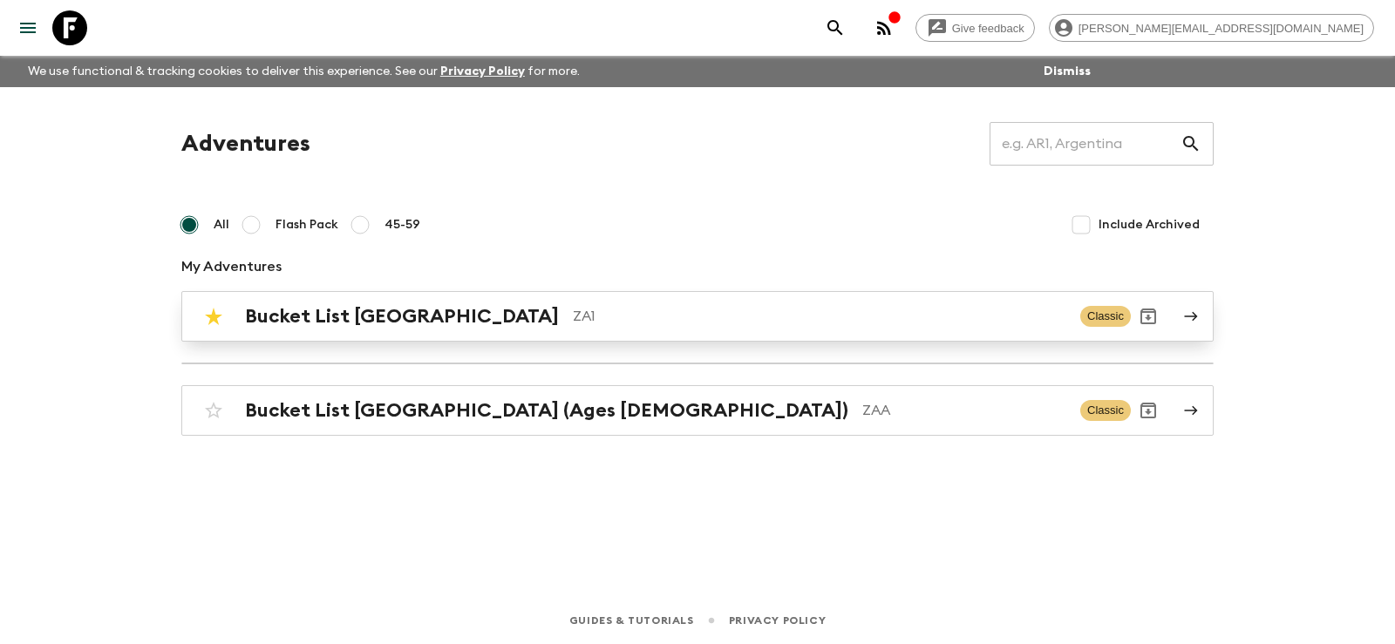 This screenshot has width=1395, height=644. I want to click on button: menu, so click(28, 28).